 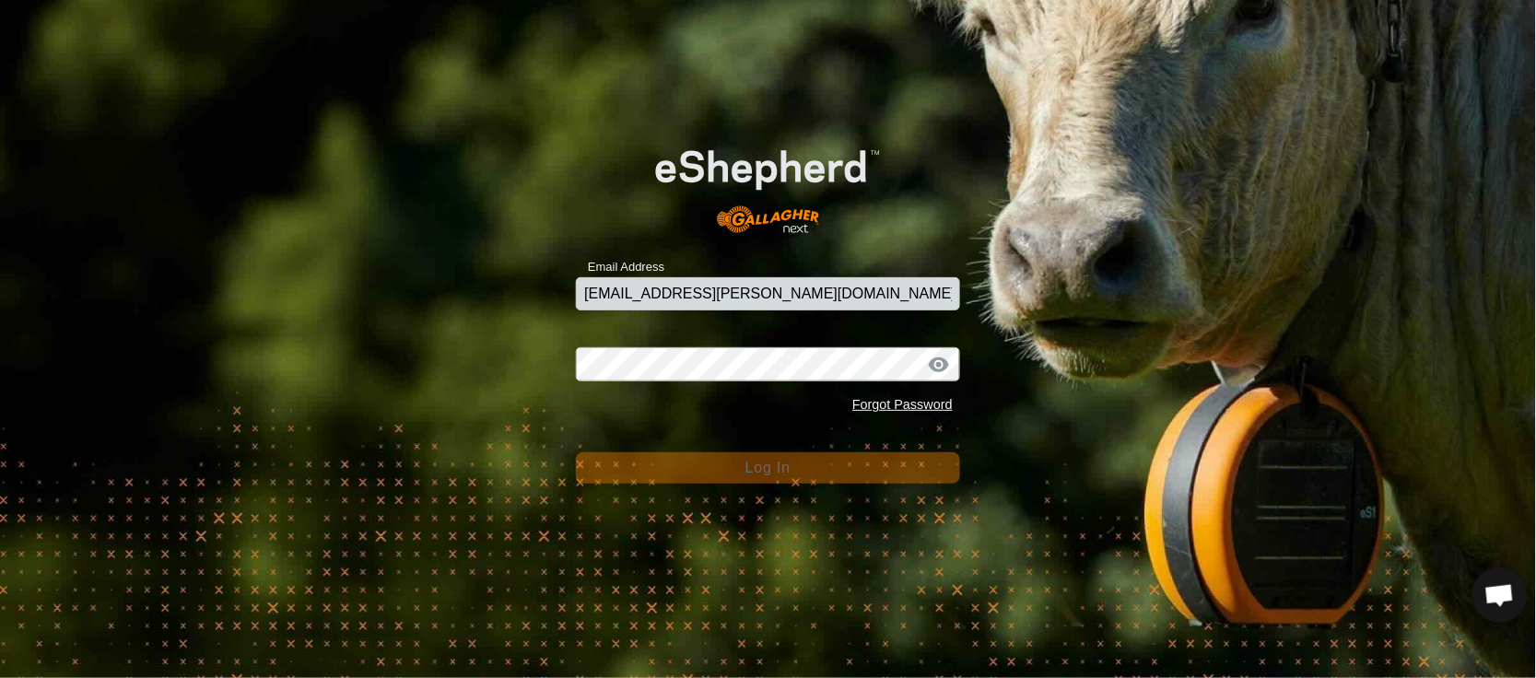 What do you see at coordinates (768, 294) in the screenshot?
I see `input: Email Address` at bounding box center [768, 294].